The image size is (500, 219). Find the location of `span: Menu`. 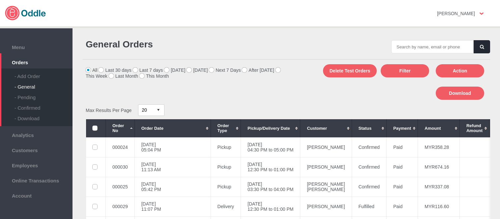

span: Menu is located at coordinates (36, 46).